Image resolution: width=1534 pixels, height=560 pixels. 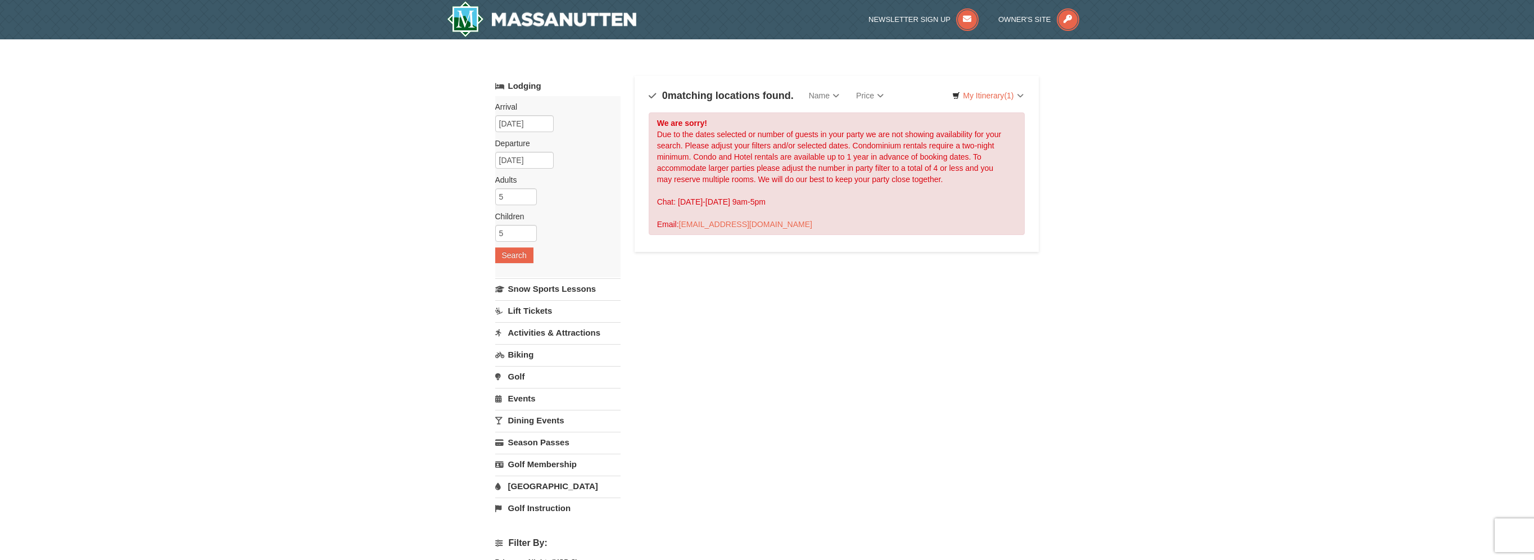 What do you see at coordinates (558, 86) in the screenshot?
I see `a: Lodging` at bounding box center [558, 86].